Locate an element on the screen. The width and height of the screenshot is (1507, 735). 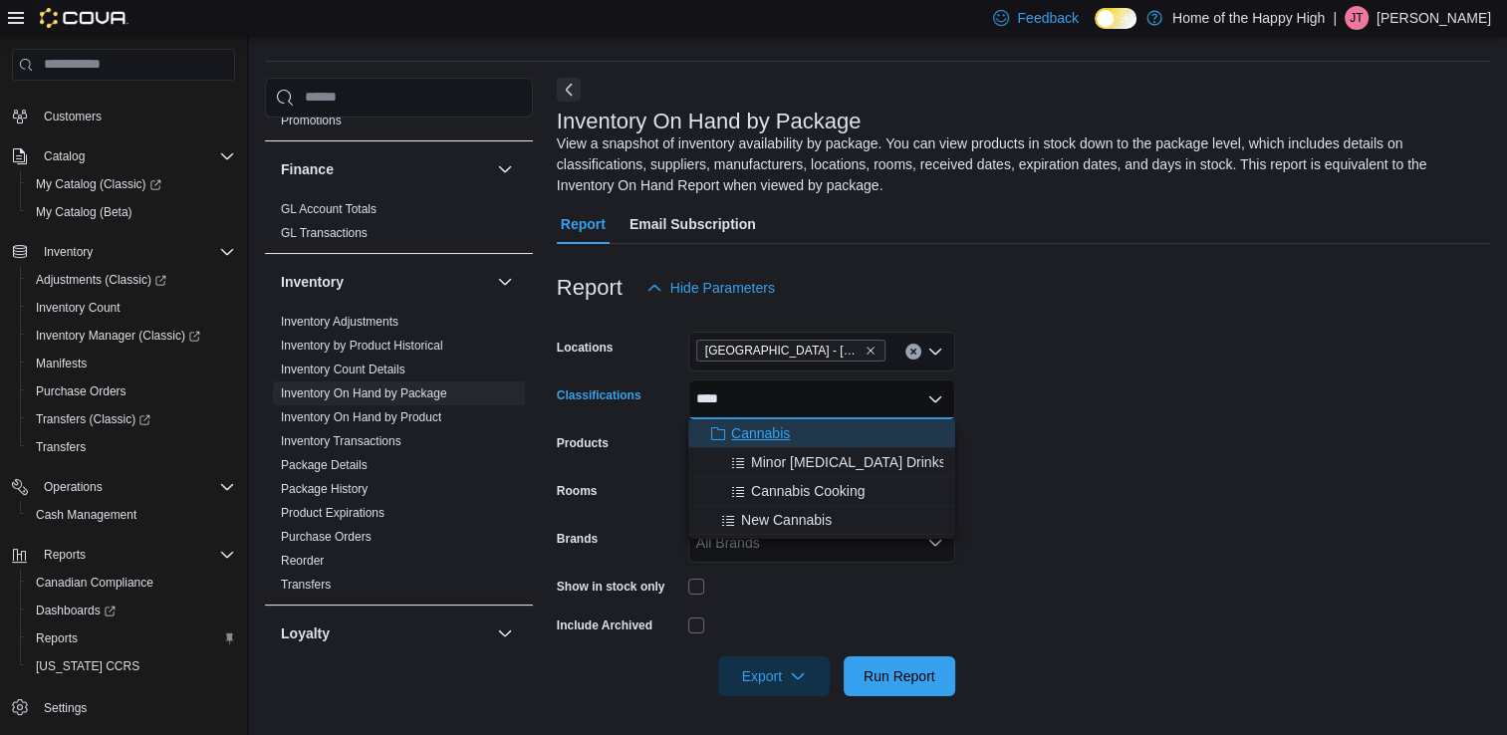
div: Inventory is located at coordinates (398, 457).